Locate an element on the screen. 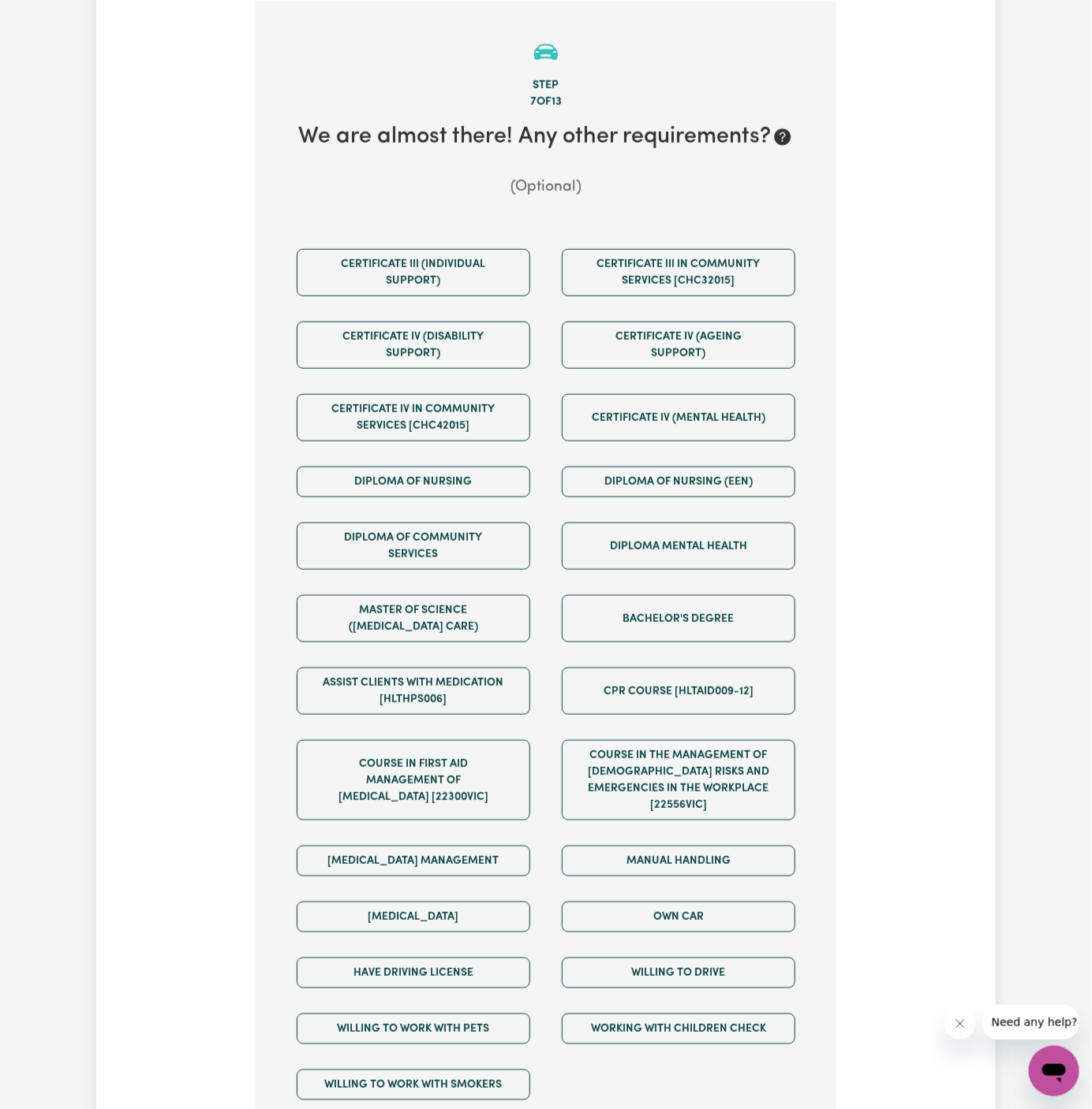 The width and height of the screenshot is (1092, 1109). button: Bachelor's Degree is located at coordinates (678, 619).